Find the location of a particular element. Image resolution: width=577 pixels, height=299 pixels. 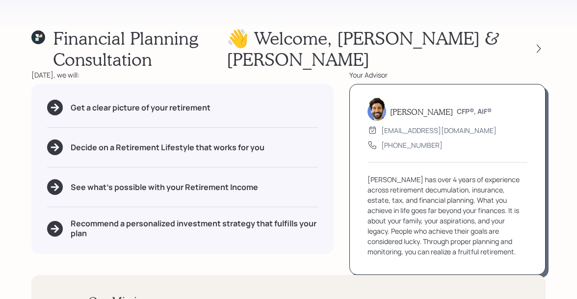

h5: Get a clear picture of your retirement is located at coordinates (140, 107).